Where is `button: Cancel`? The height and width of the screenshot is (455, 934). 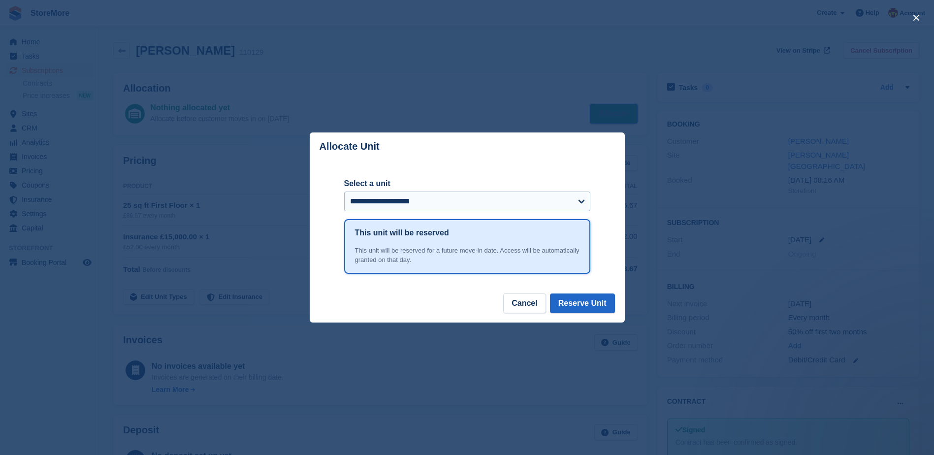
button: Cancel is located at coordinates (524, 303).